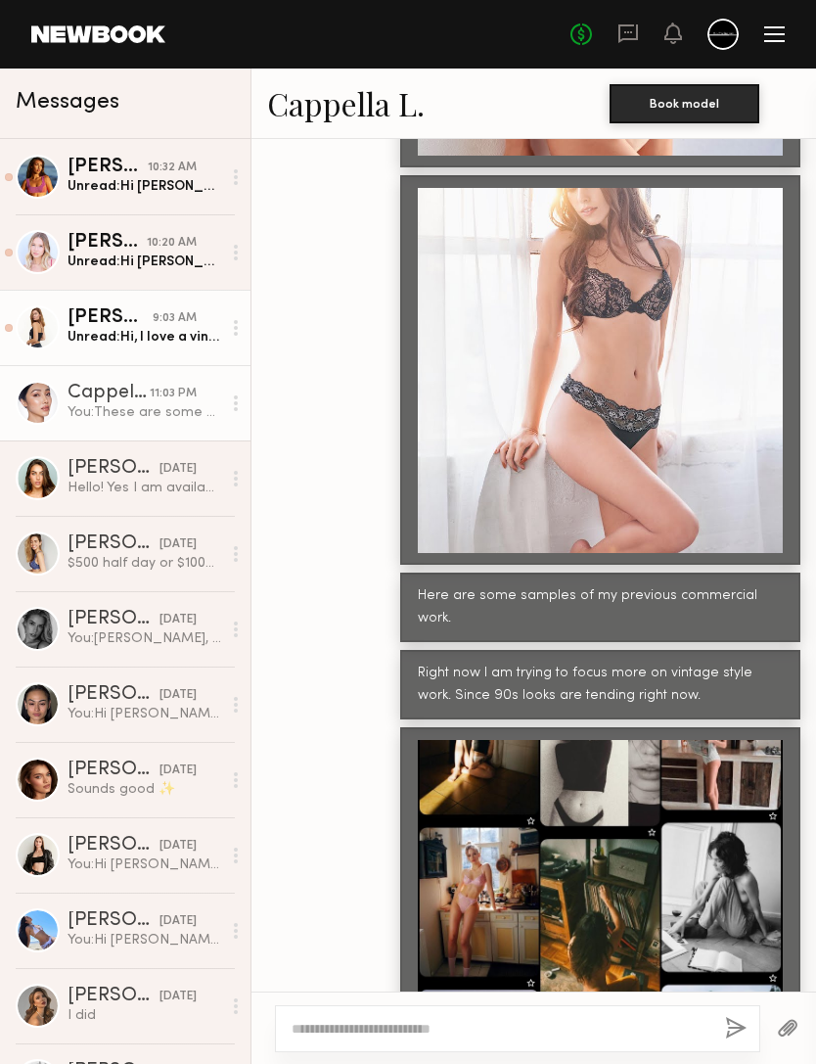 Image resolution: width=816 pixels, height=1064 pixels. Describe the element at coordinates (172, 167) in the screenshot. I see `div: 10:32 AM` at that location.